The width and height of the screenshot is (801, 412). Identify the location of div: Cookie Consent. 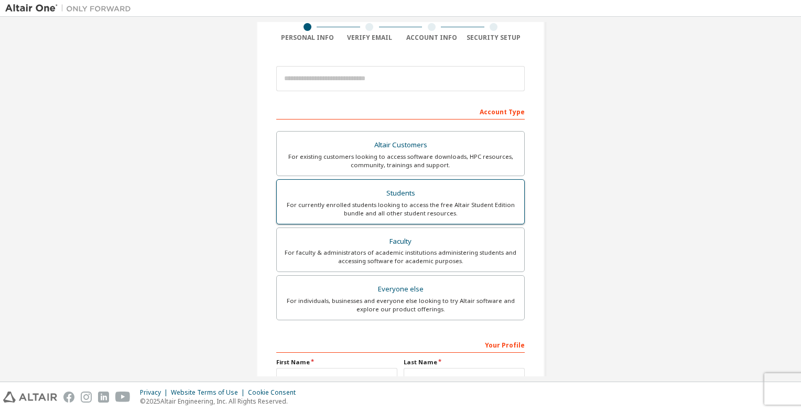
(275, 393).